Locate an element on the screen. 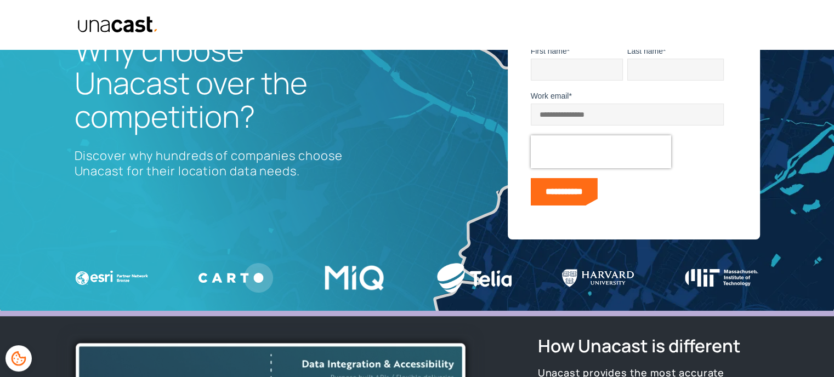  img: Carto logo WHITE is located at coordinates (236, 278).